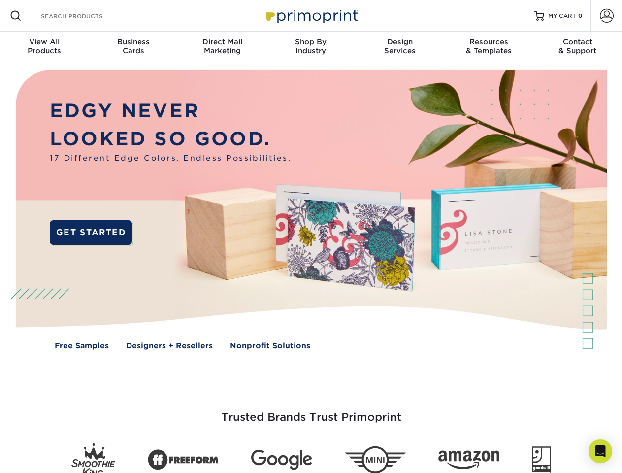 The height and width of the screenshot is (473, 622). I want to click on img: Primoprint, so click(311, 15).